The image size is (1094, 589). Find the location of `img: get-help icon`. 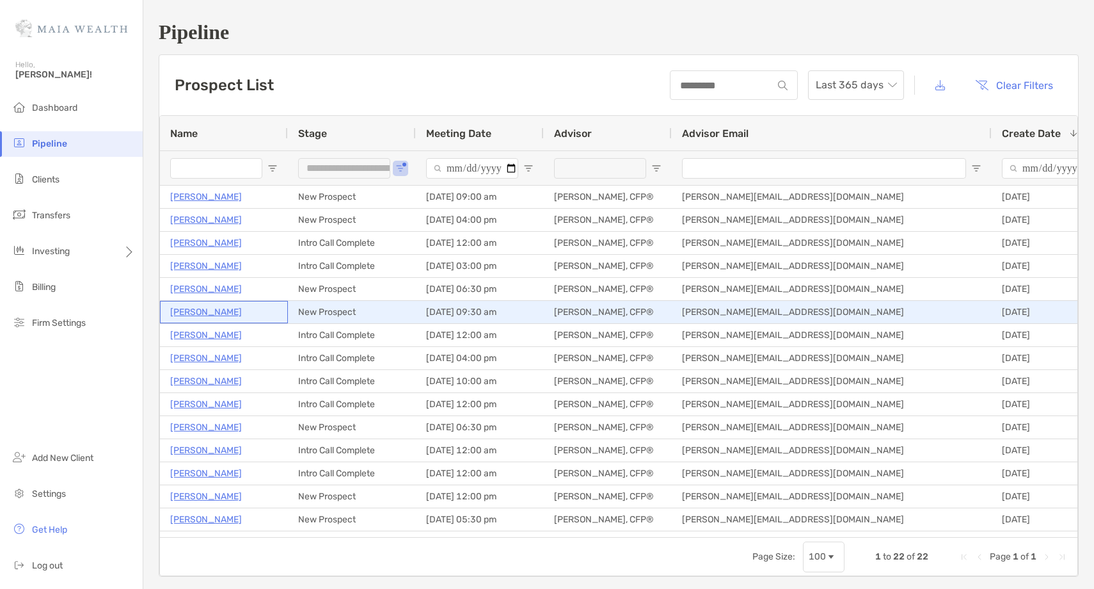

img: get-help icon is located at coordinates (19, 528).